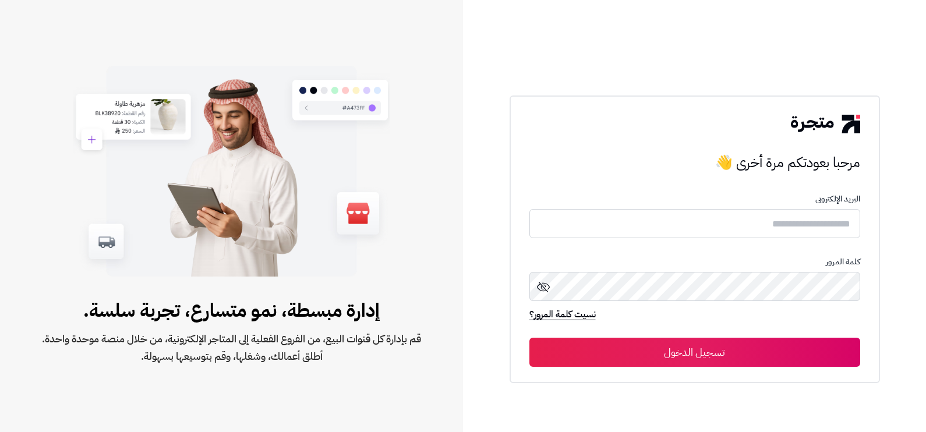 This screenshot has width=926, height=432. What do you see at coordinates (695, 262) in the screenshot?
I see `p: كلمة المرور` at bounding box center [695, 262].